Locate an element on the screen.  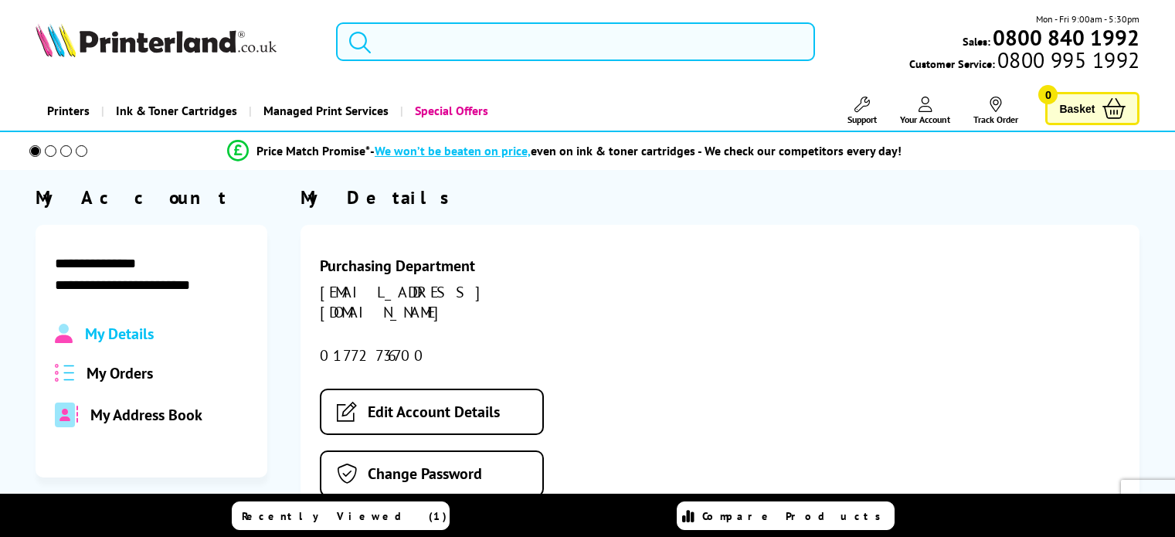
div: - even on ink & toner cartridges - We check our competitors every day! is located at coordinates (636, 151).